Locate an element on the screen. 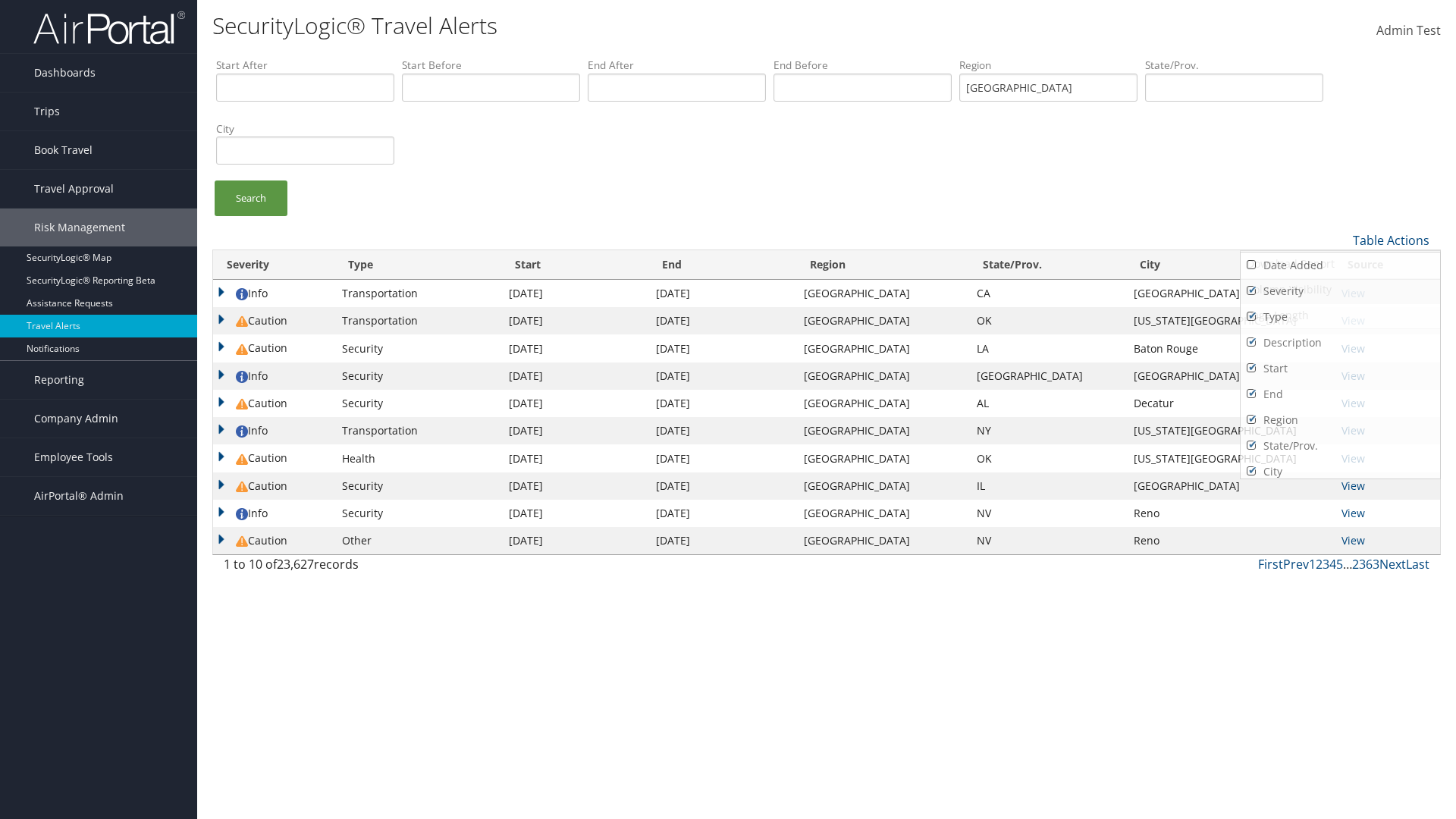 This screenshot has height=819, width=1456. a: Type is located at coordinates (1340, 317).